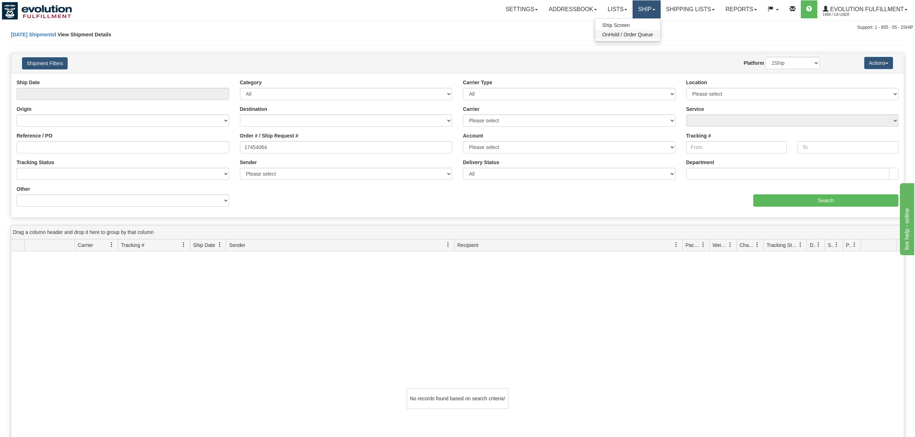  Describe the element at coordinates (826, 201) in the screenshot. I see `input: Search` at that location.